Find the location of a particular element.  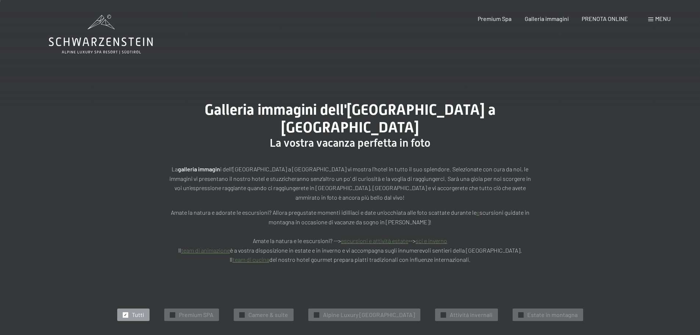

a: escursioni e attività estate is located at coordinates (374, 240).